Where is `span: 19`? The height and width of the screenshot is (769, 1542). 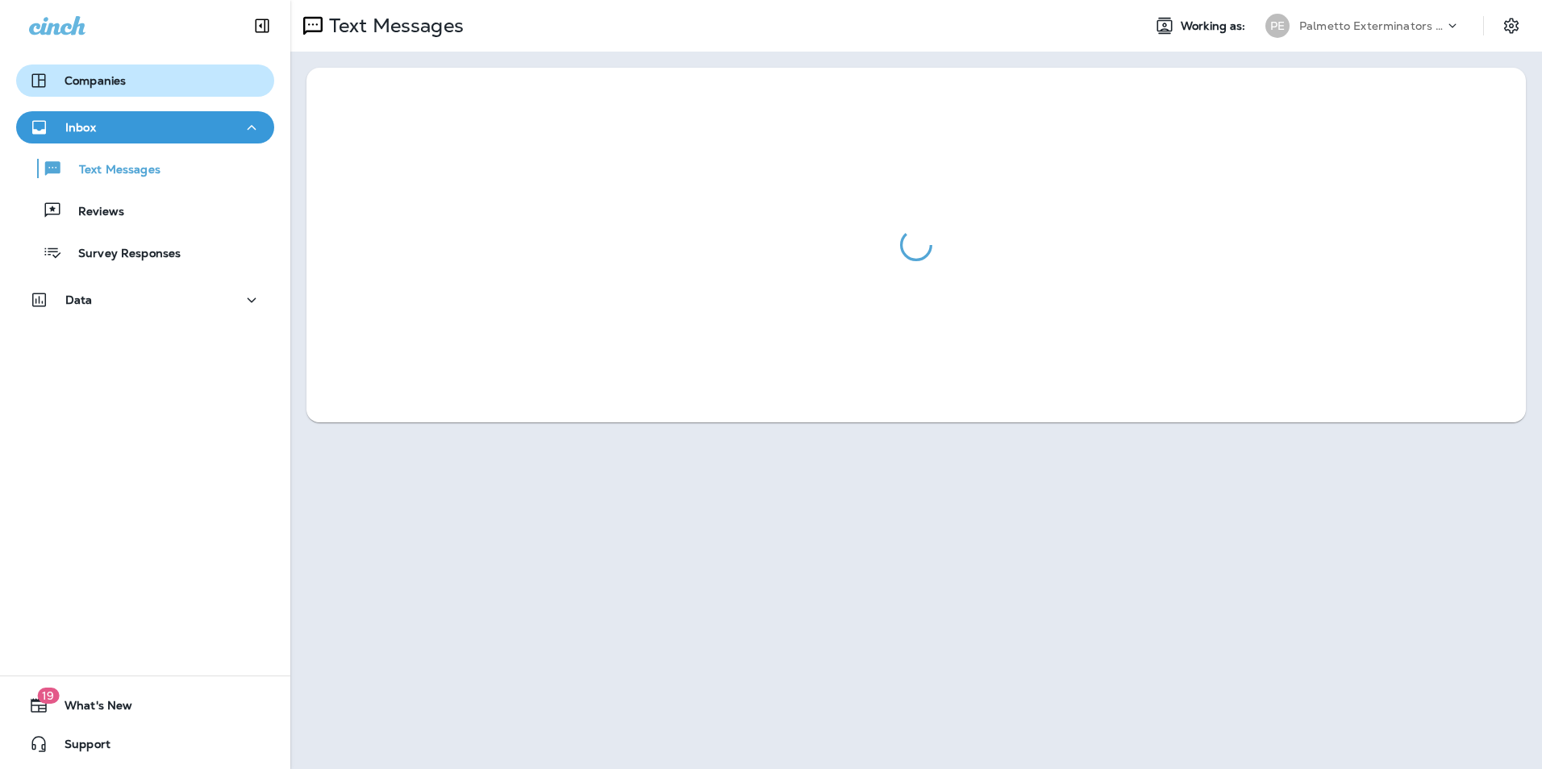
span: 19 is located at coordinates (48, 696).